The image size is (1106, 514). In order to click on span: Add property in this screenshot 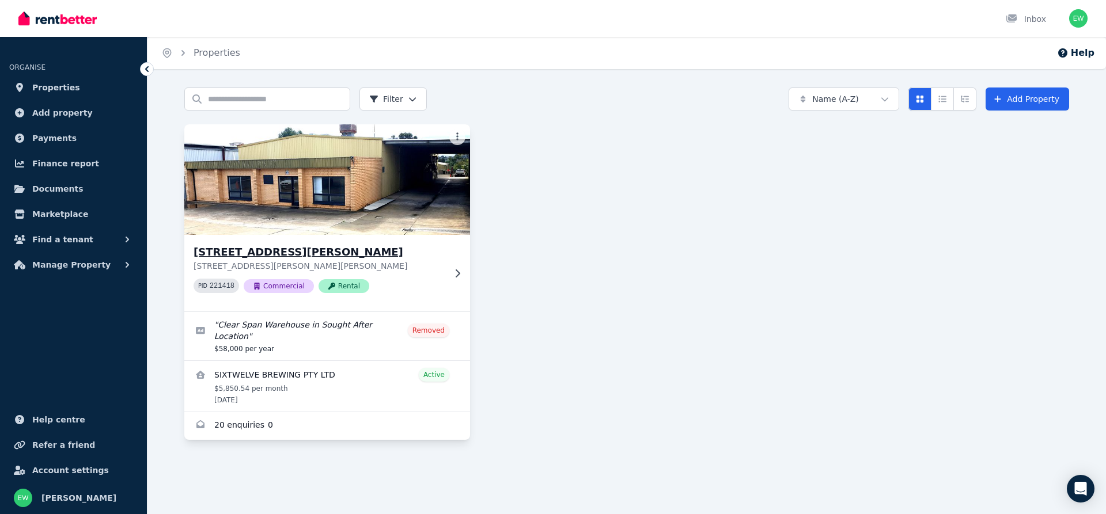, I will do `click(62, 113)`.